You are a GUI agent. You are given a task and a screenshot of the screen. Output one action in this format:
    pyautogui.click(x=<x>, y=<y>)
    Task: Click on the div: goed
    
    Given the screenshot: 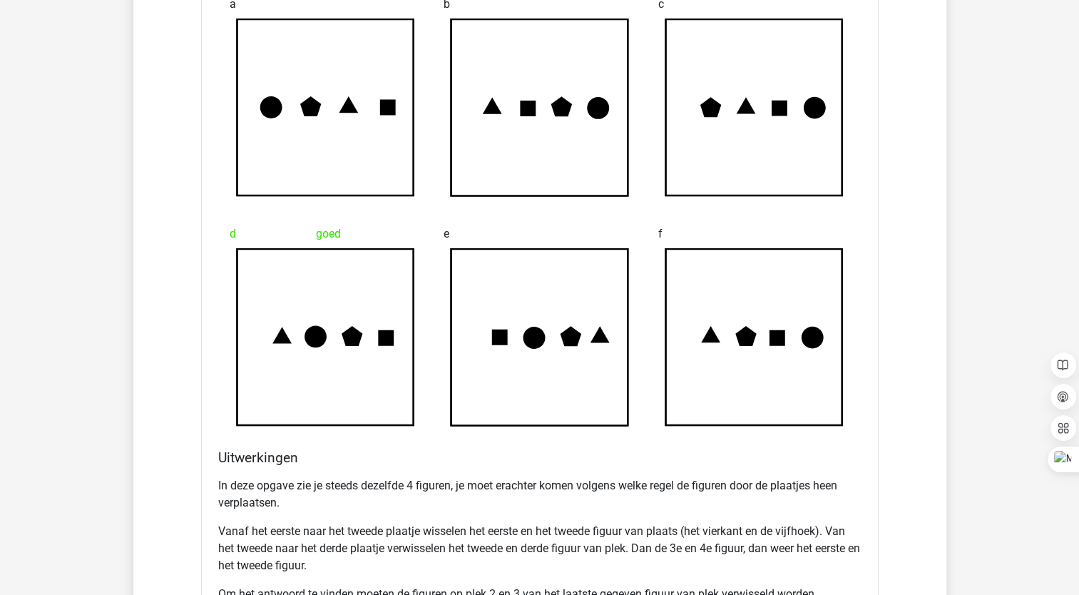 What is the action you would take?
    pyautogui.click(x=325, y=234)
    